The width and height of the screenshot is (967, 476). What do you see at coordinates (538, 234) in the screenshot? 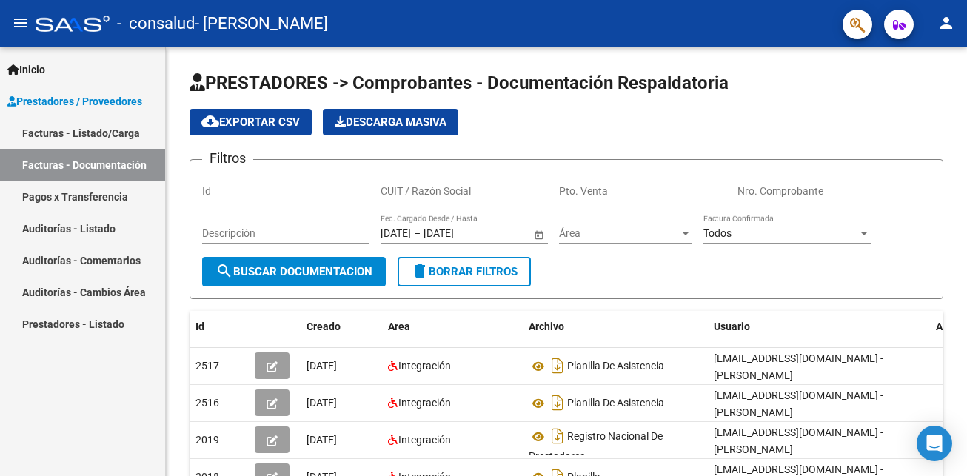
I see `button: Open calendar` at bounding box center [538, 234].